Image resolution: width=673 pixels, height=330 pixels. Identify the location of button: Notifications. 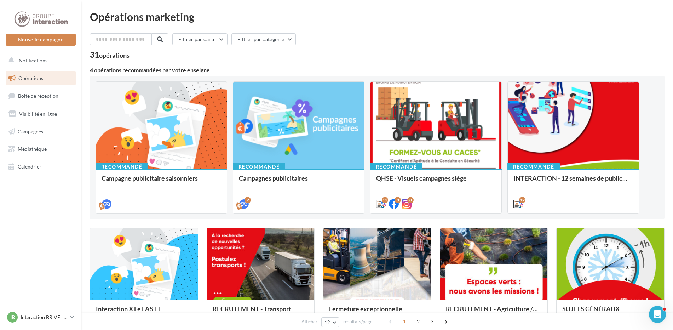
(39, 61).